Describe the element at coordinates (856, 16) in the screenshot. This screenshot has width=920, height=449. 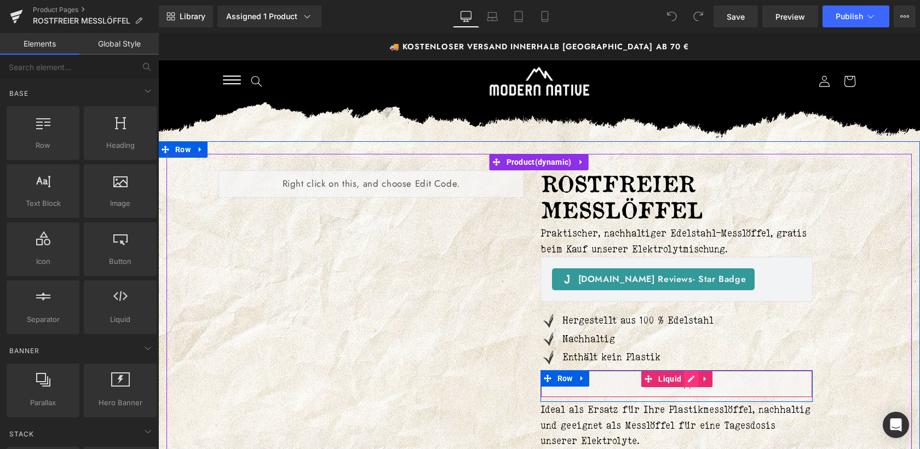
I see `button: Publish` at that location.